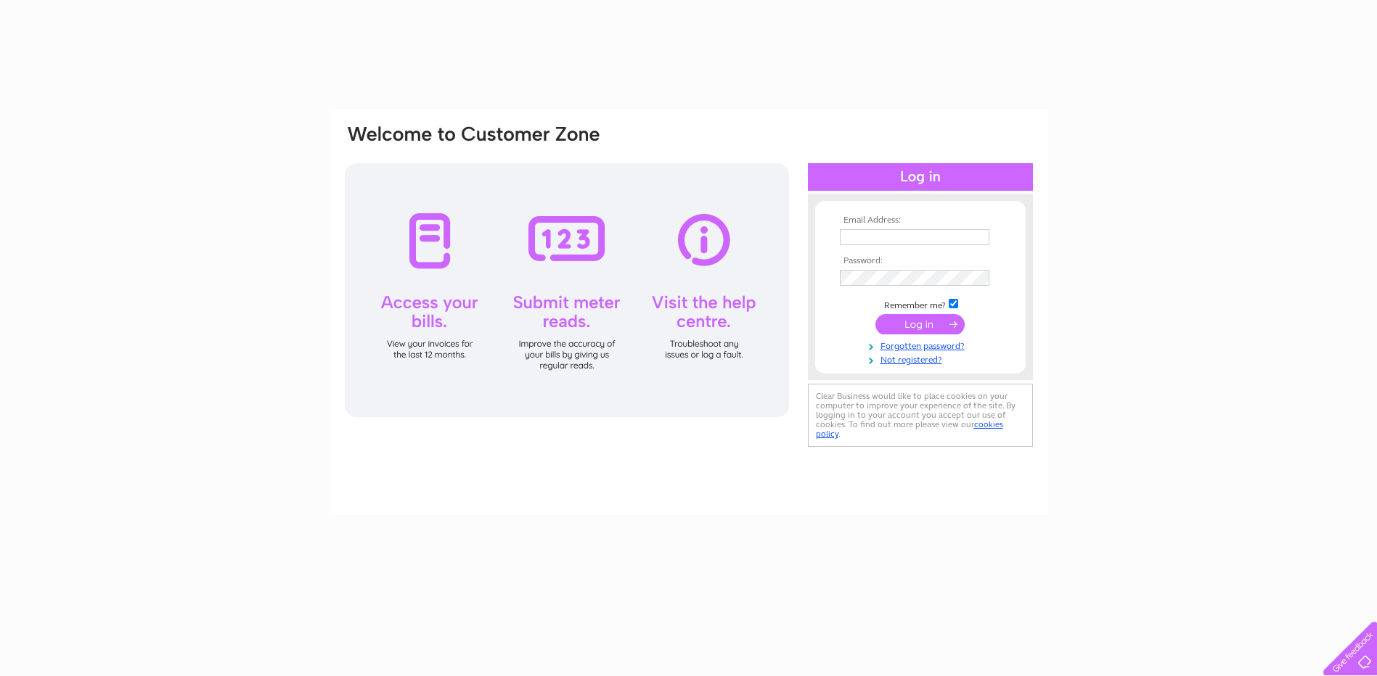 This screenshot has width=1377, height=676. I want to click on a: cookies policy, so click(909, 429).